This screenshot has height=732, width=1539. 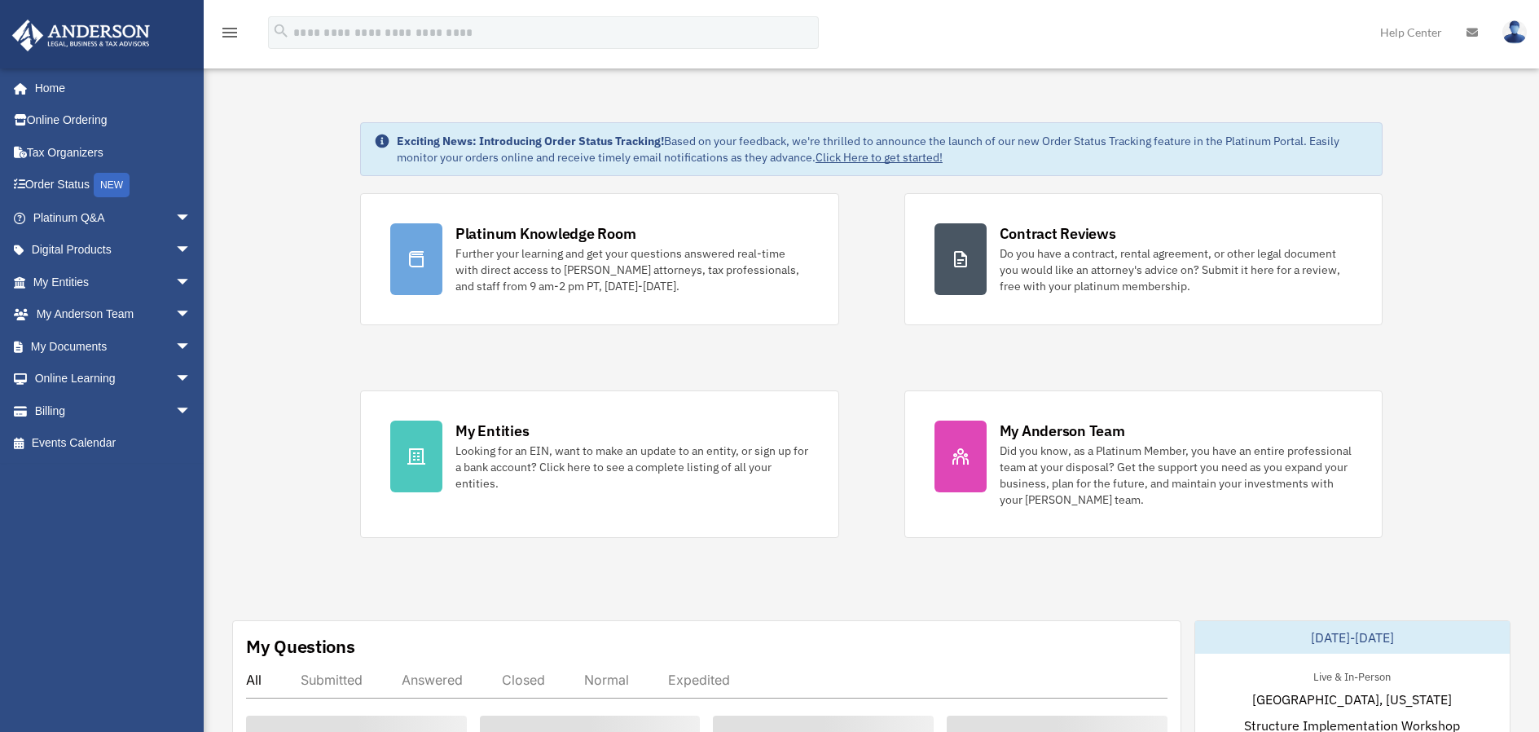 What do you see at coordinates (230, 33) in the screenshot?
I see `i: menu` at bounding box center [230, 33].